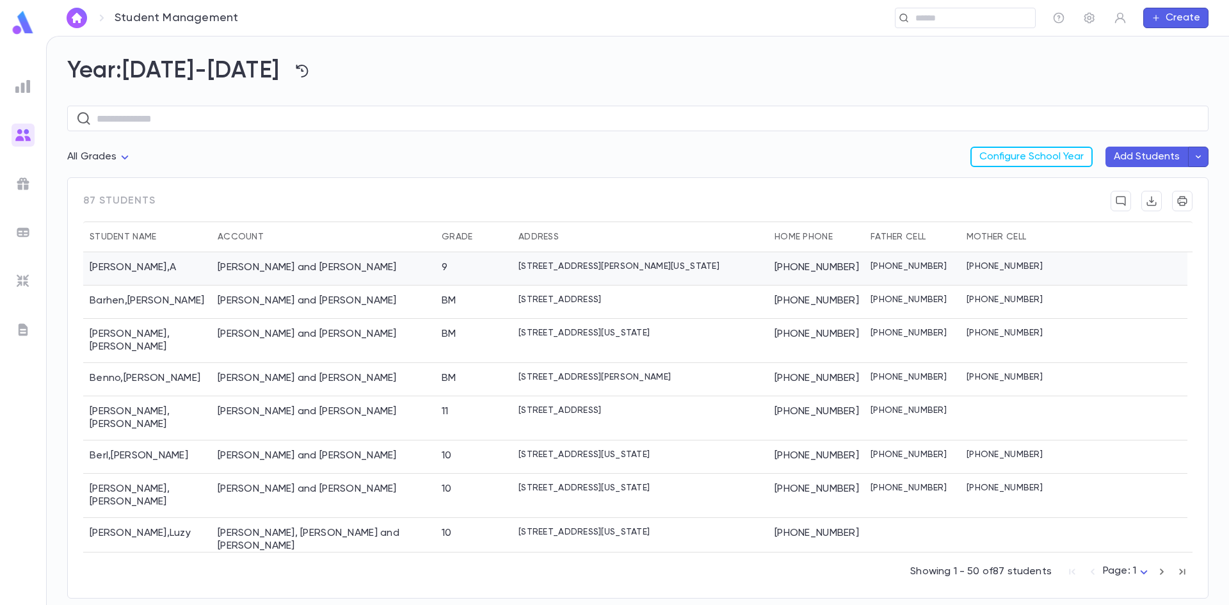 The height and width of the screenshot is (605, 1229). I want to click on div: Becker, Yitzchok and Chava Esther, so click(307, 334).